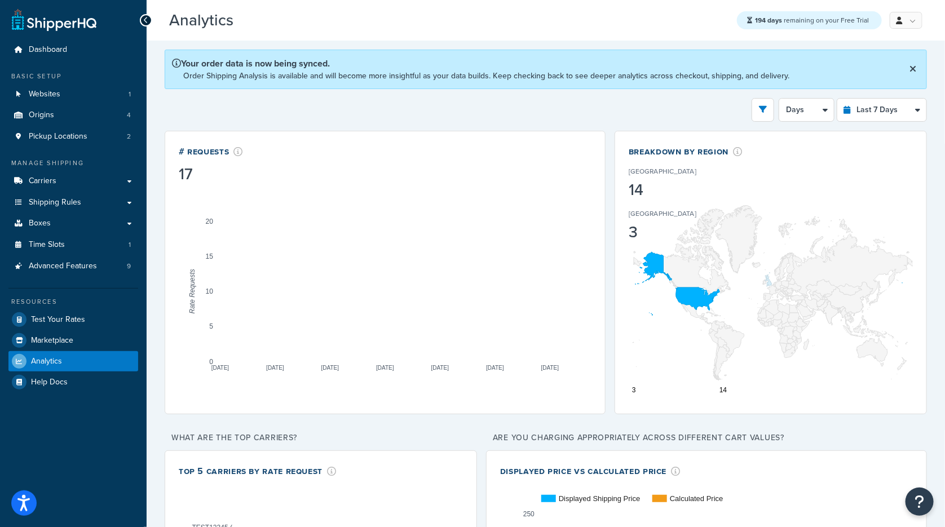 Image resolution: width=945 pixels, height=527 pixels. I want to click on a: Help Docs, so click(73, 382).